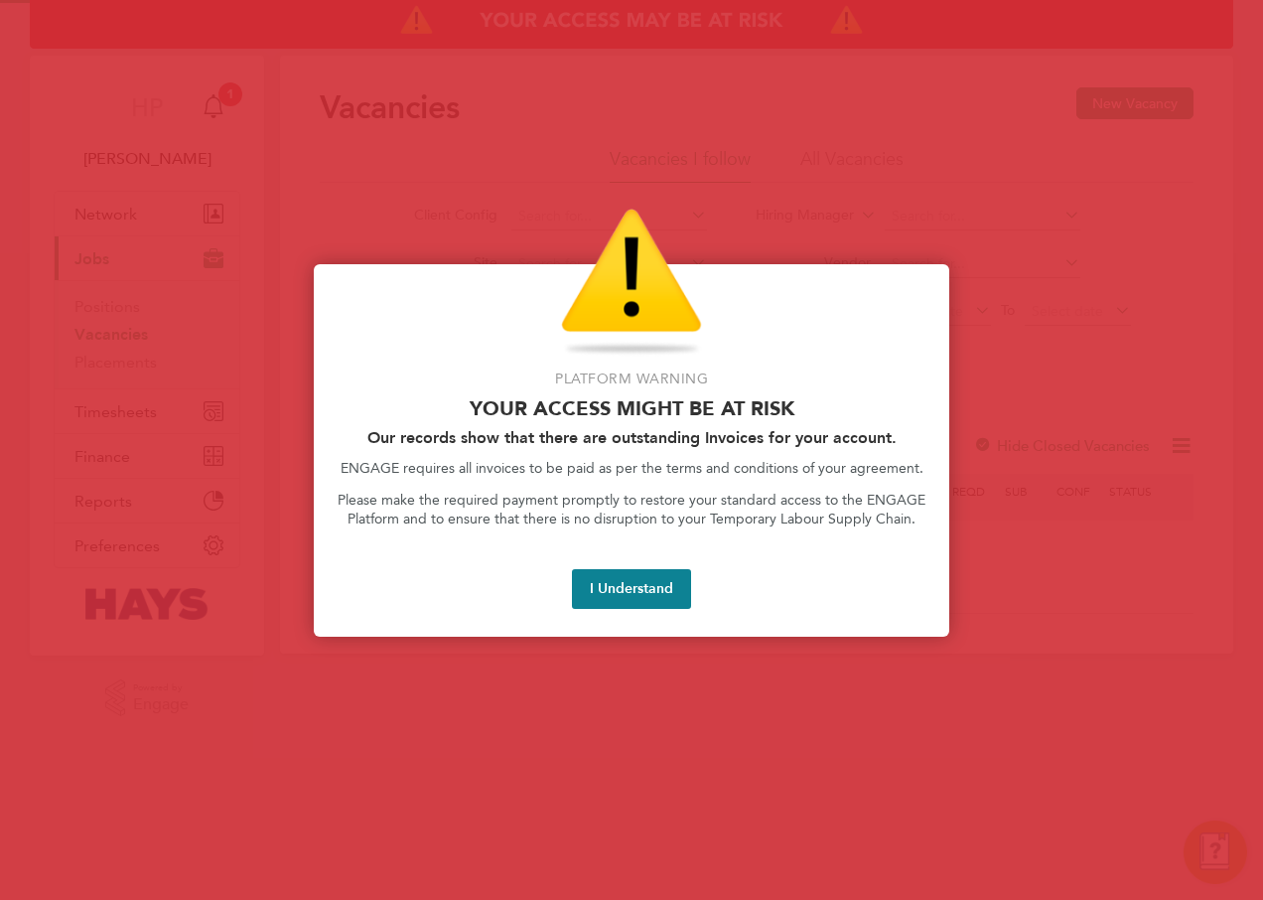 This screenshot has height=900, width=1263. What do you see at coordinates (631, 509) in the screenshot?
I see `p: Please make the required payment promptly to restore your standard access to the ENGAGE Platform ...` at bounding box center [631, 509].